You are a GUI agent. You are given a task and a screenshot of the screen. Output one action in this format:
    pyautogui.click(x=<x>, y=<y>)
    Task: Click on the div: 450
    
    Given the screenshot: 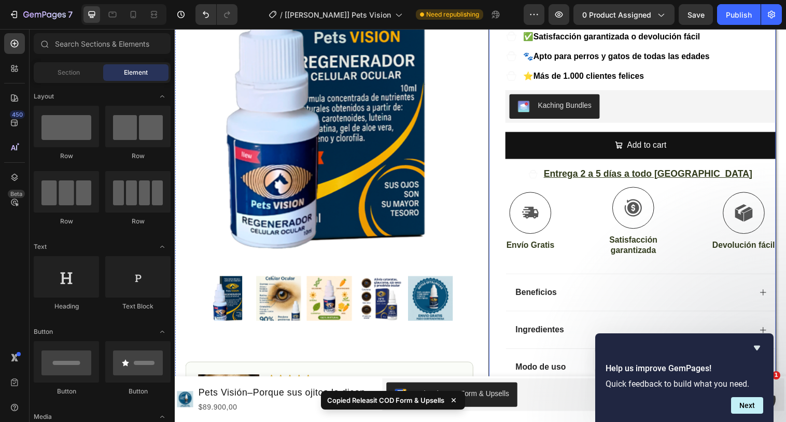 What is the action you would take?
    pyautogui.click(x=17, y=115)
    